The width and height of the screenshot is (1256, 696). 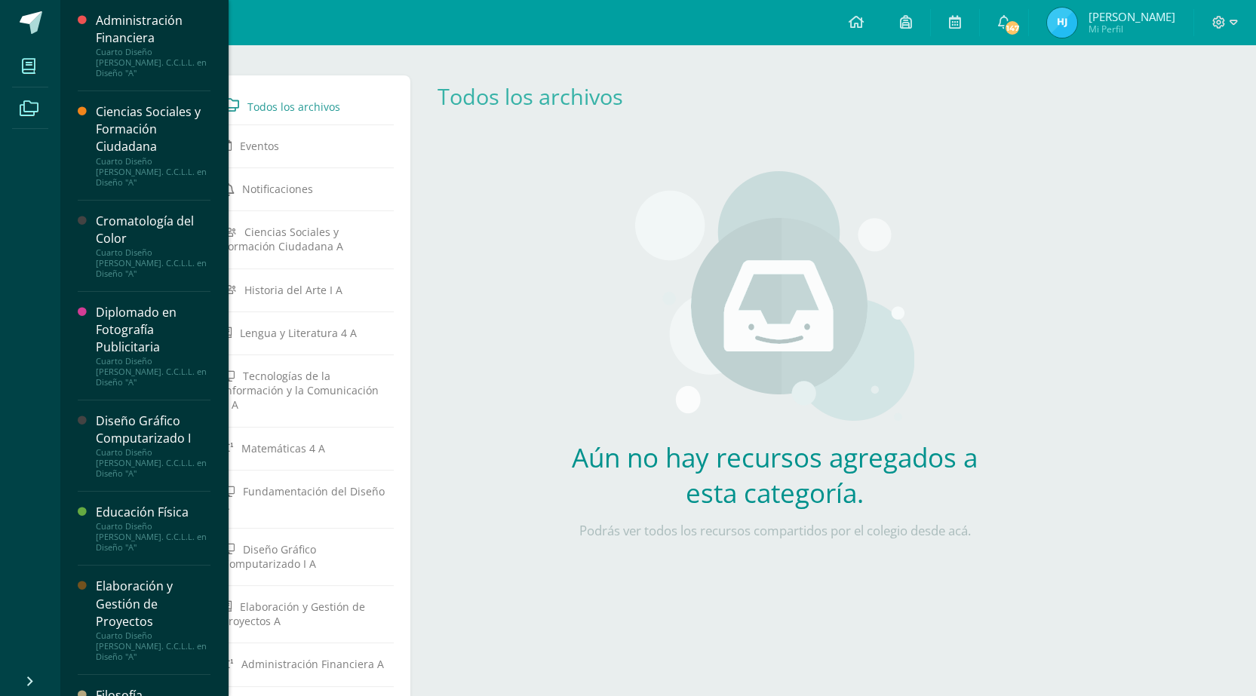 I want to click on a: Ciencias Sociales y Formación Ciudadana A, so click(x=305, y=238).